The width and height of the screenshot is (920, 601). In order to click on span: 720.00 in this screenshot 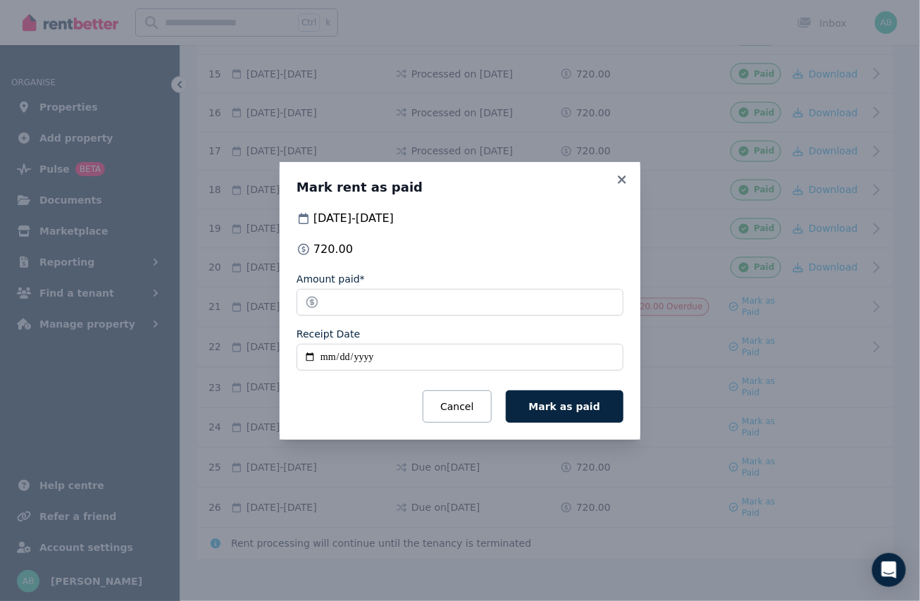, I will do `click(333, 249)`.